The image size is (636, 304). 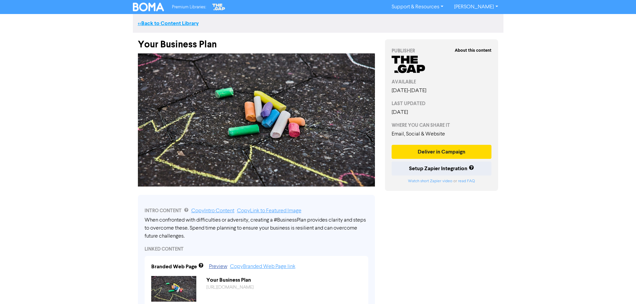 What do you see at coordinates (213, 211) in the screenshot?
I see `a: Copy Intro Content` at bounding box center [213, 211].